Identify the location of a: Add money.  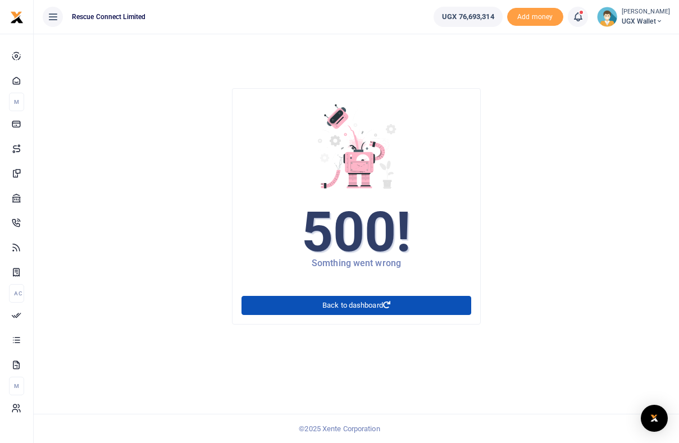
(535, 16).